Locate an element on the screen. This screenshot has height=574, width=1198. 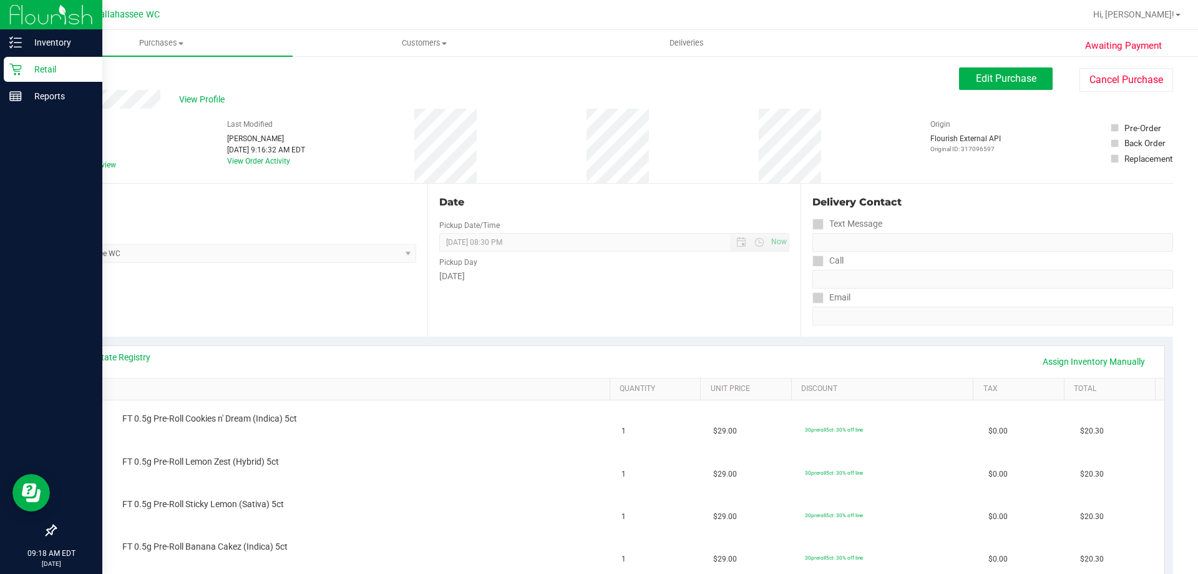
a: Assign Inventory Manually is located at coordinates (1094, 361).